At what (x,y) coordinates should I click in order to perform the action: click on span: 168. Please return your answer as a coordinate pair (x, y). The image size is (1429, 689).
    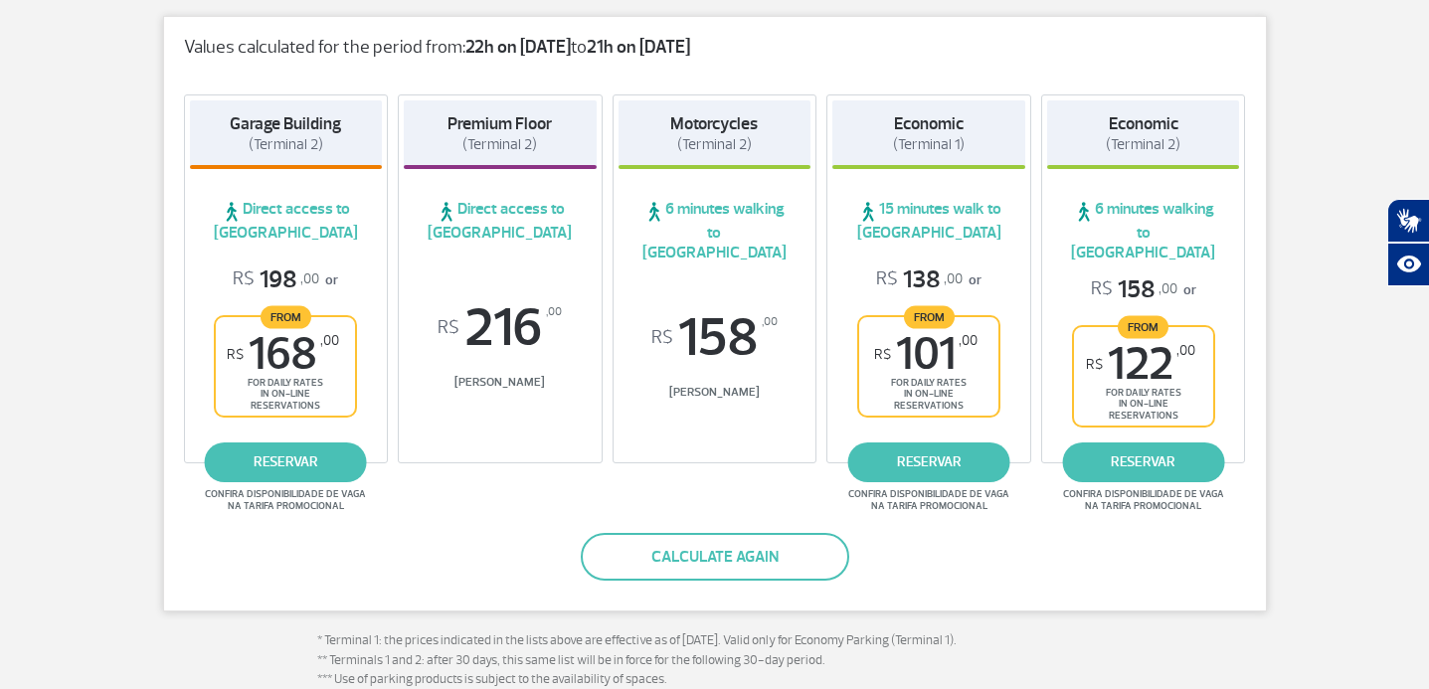
    Looking at the image, I should click on (282, 354).